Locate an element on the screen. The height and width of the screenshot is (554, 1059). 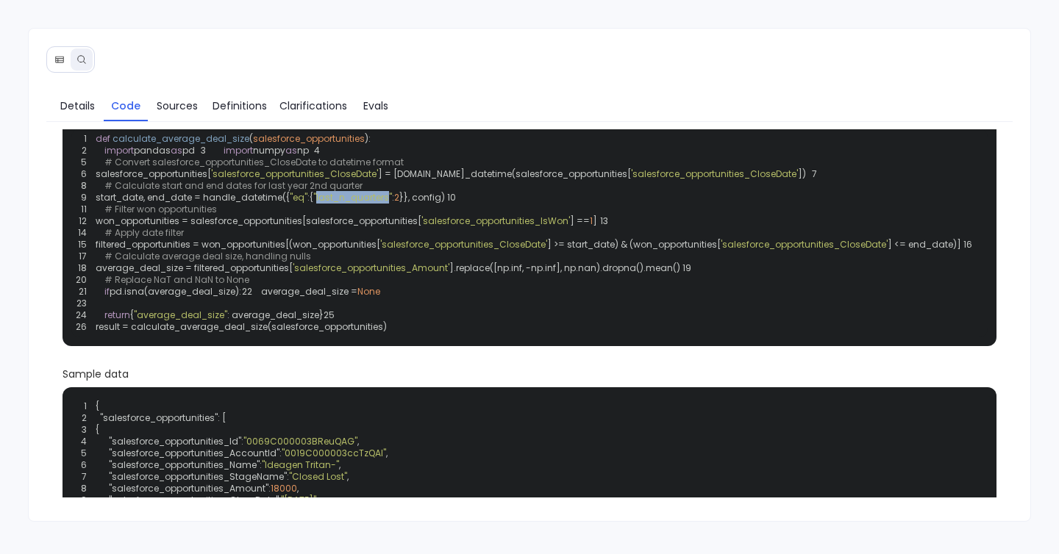
span: won_opportunities = salesforce_opportunities[salesforce_opportunities[ is located at coordinates (258, 221).